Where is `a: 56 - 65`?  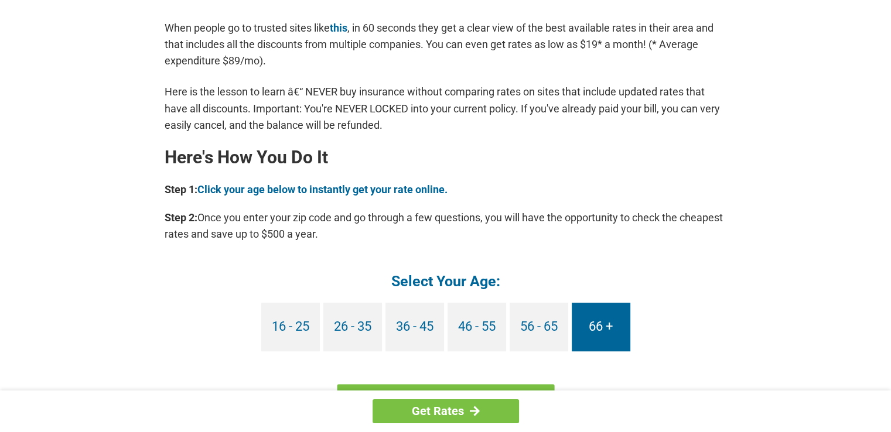 a: 56 - 65 is located at coordinates (539, 327).